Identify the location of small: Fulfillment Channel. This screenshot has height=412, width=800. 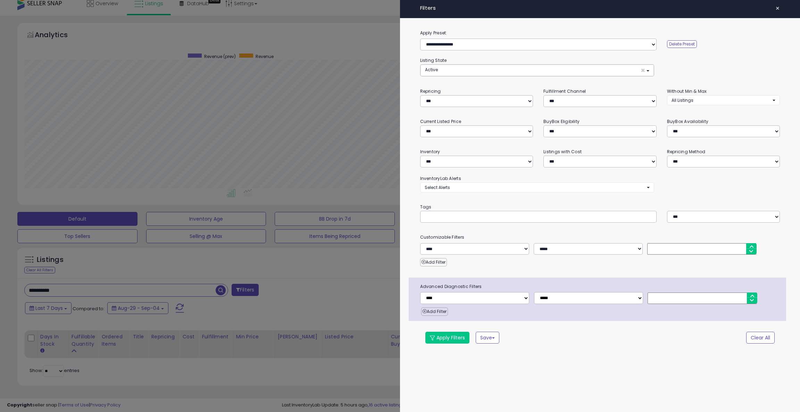
(564, 91).